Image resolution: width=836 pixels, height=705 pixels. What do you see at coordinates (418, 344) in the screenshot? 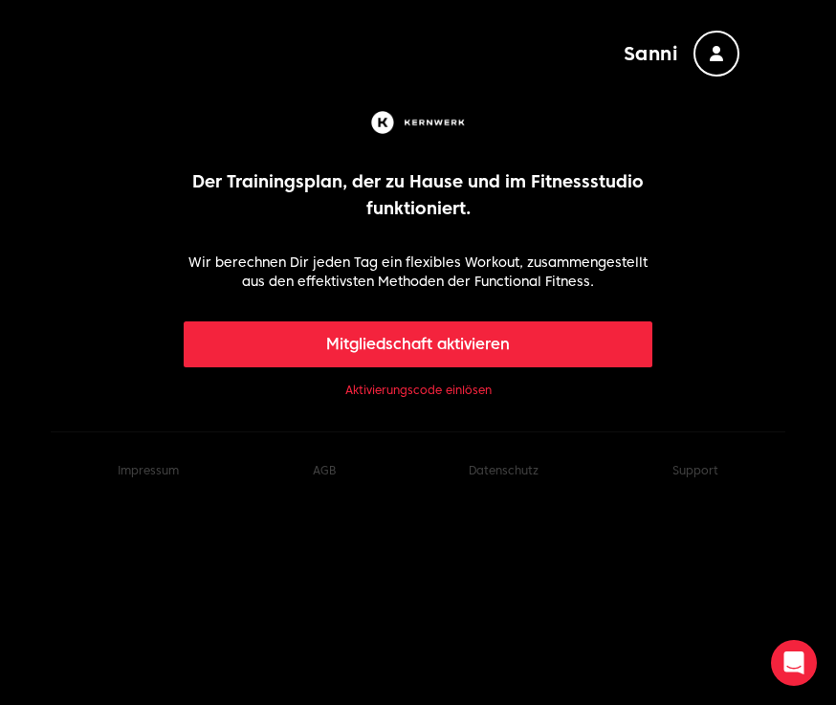
I see `button: Mitgliedschaft aktivieren` at bounding box center [418, 344].